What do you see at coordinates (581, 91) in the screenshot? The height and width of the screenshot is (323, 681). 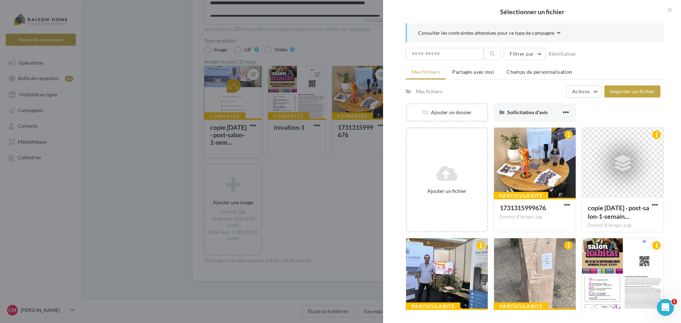 I see `span: Actions` at bounding box center [581, 91].